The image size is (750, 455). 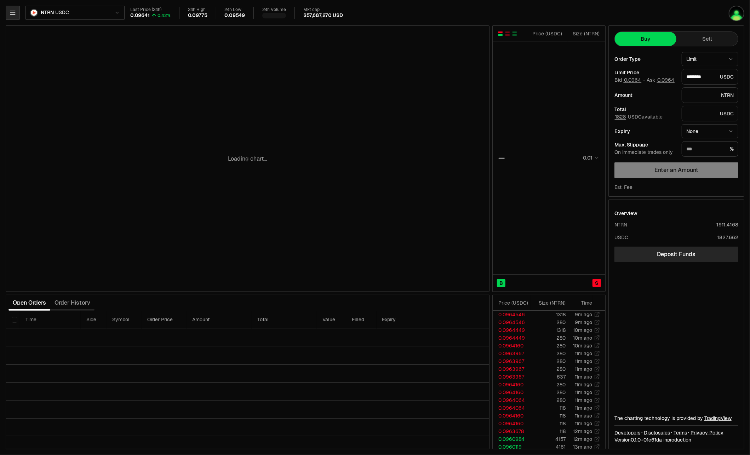 I want to click on div: Est. Fee, so click(x=624, y=187).